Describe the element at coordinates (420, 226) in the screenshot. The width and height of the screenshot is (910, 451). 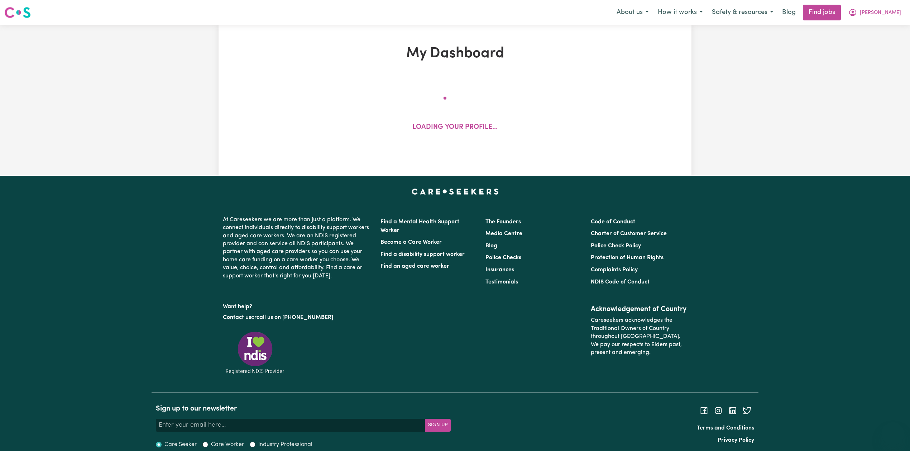
I see `a: Find a Mental Health Support Worker` at that location.